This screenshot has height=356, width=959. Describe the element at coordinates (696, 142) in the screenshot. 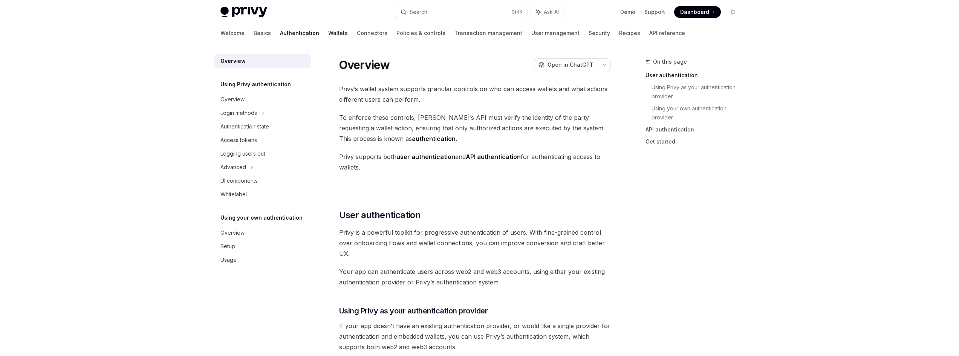

I see `a: Get started` at that location.